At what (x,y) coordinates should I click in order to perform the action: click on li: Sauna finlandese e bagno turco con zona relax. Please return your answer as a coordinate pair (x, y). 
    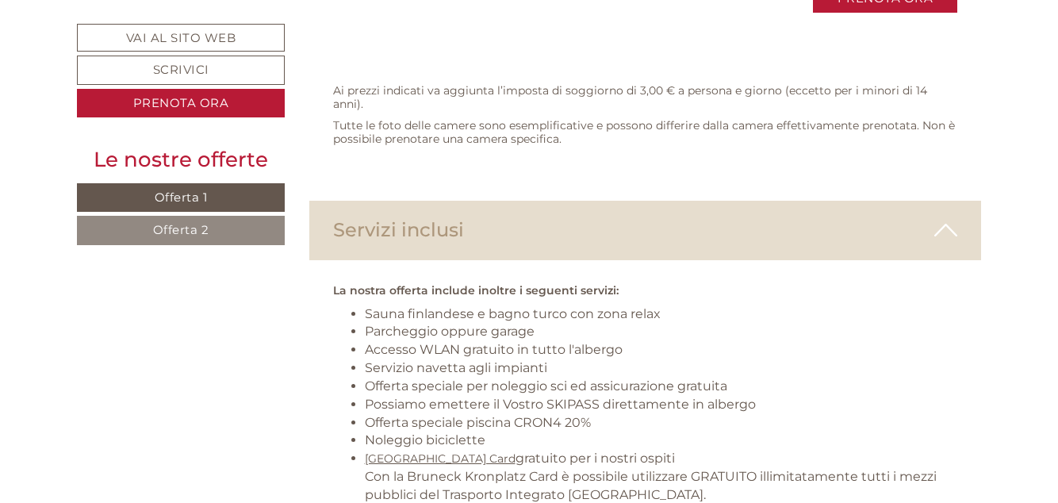
    Looking at the image, I should click on (661, 314).